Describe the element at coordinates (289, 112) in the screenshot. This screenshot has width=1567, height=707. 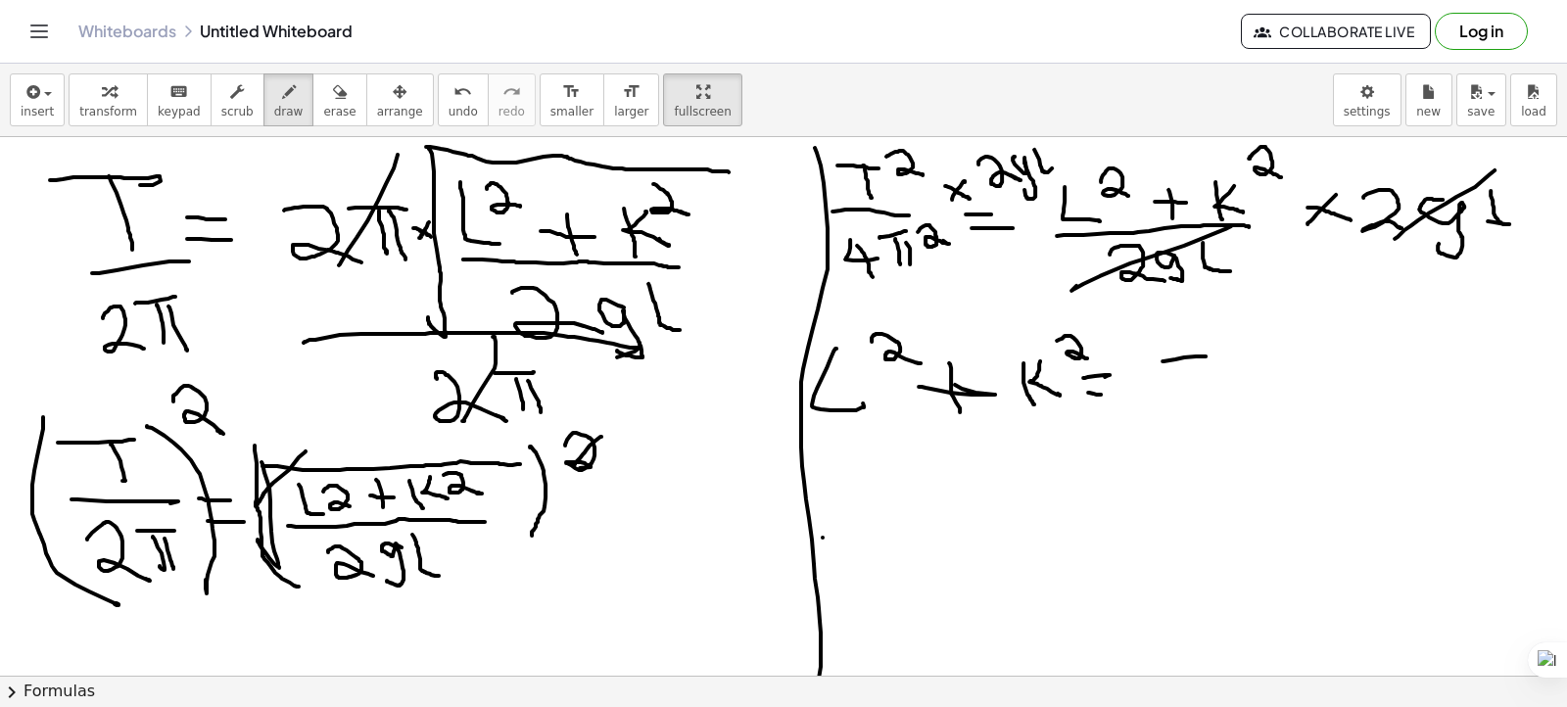
I see `span: draw` at that location.